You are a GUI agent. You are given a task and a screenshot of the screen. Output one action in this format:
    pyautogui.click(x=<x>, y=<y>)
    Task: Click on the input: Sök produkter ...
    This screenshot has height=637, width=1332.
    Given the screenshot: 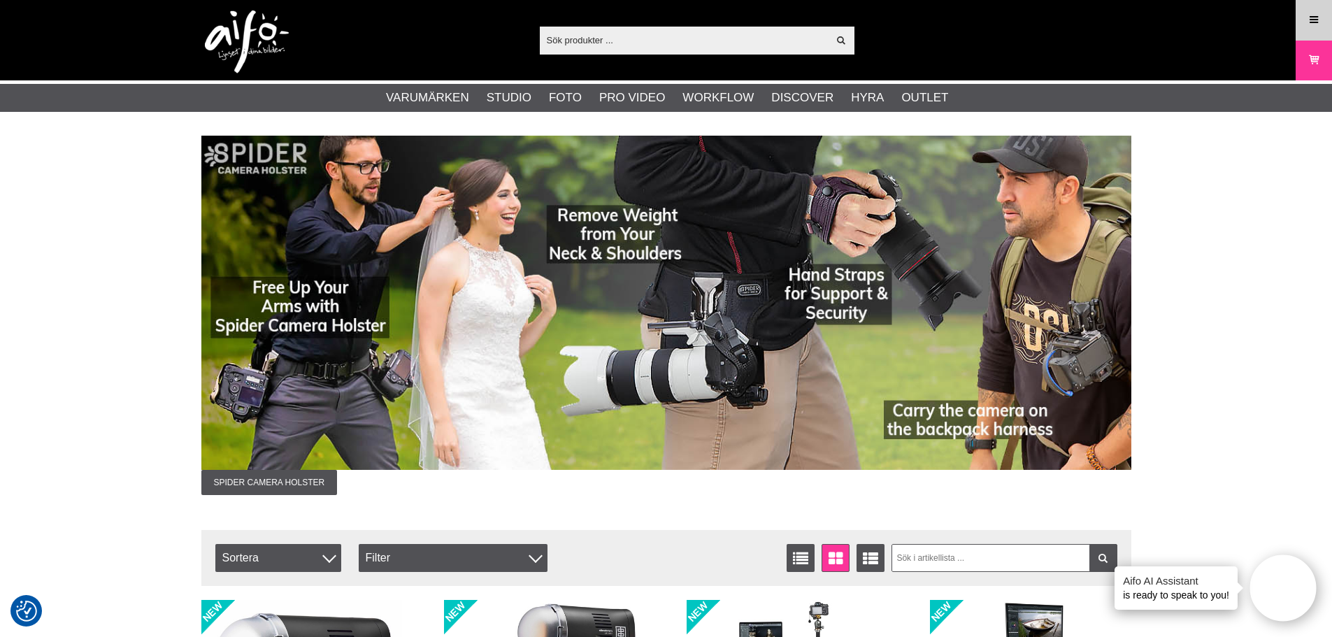 What is the action you would take?
    pyautogui.click(x=684, y=40)
    